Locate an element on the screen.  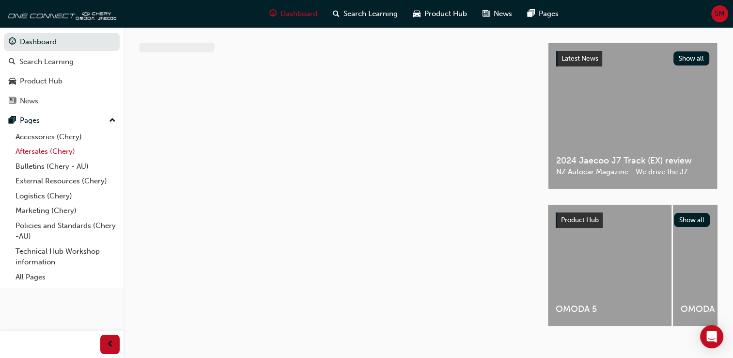
a: Logistics (Chery) is located at coordinates (65, 196).